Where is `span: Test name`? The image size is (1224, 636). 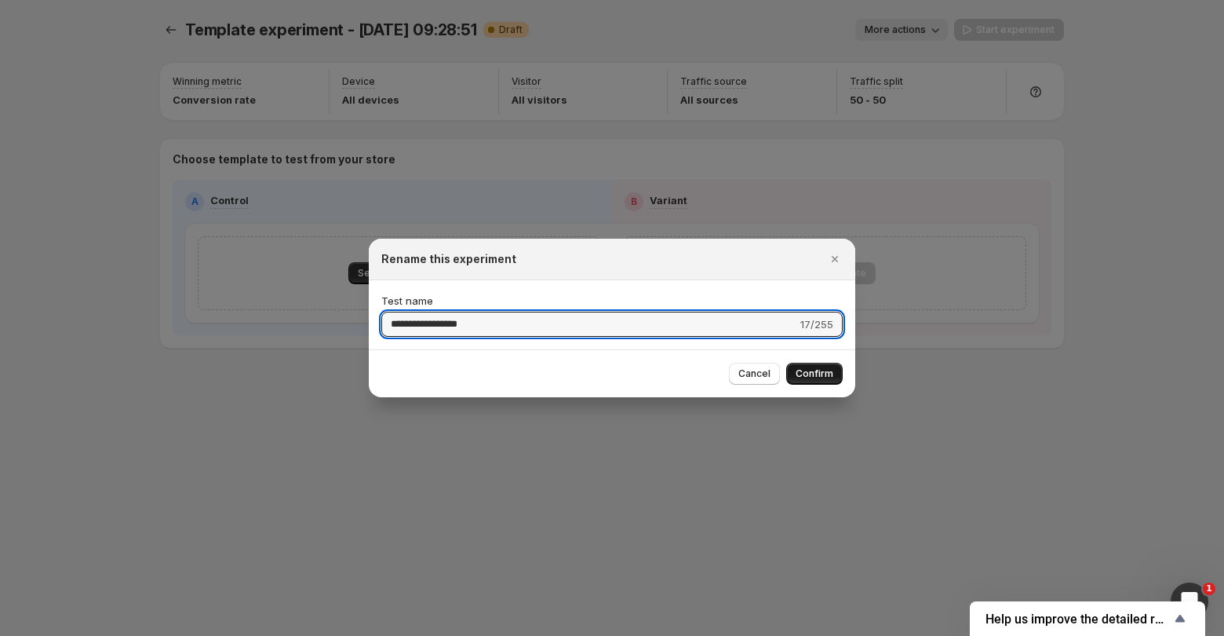 span: Test name is located at coordinates (407, 301).